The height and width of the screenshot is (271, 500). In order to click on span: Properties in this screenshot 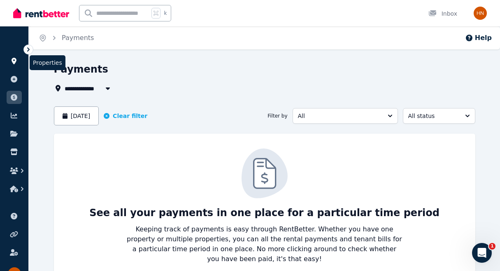, I will do `click(47, 63)`.